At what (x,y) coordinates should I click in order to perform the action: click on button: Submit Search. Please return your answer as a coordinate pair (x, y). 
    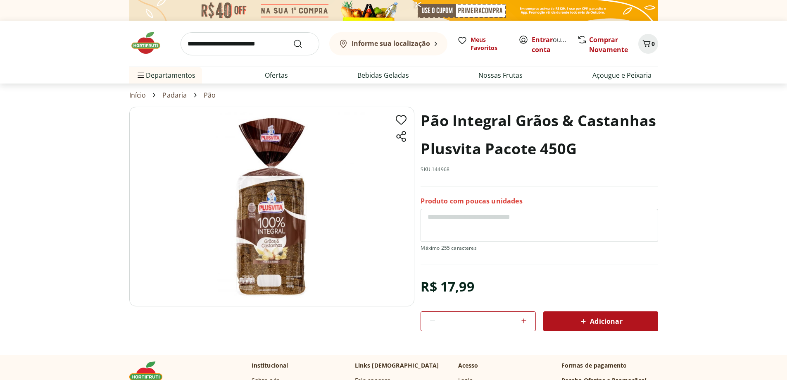
    Looking at the image, I should click on (303, 44).